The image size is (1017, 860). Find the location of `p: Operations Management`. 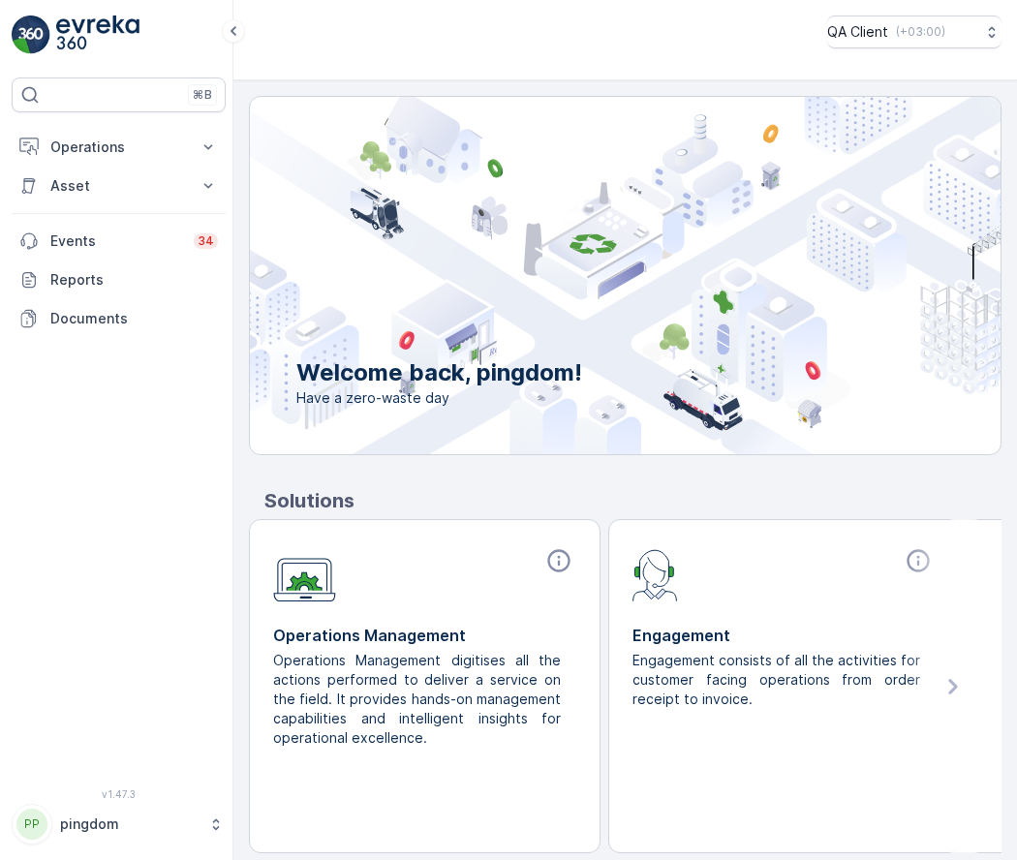

p: Operations Management is located at coordinates (424, 635).